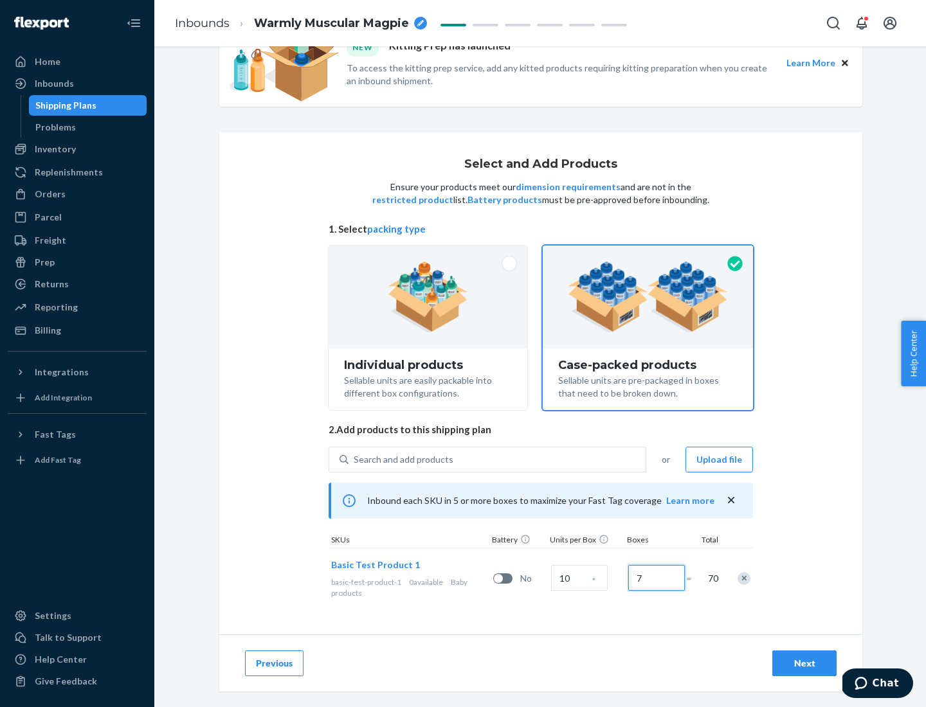 The width and height of the screenshot is (926, 707). I want to click on div: Shipping Plans, so click(66, 105).